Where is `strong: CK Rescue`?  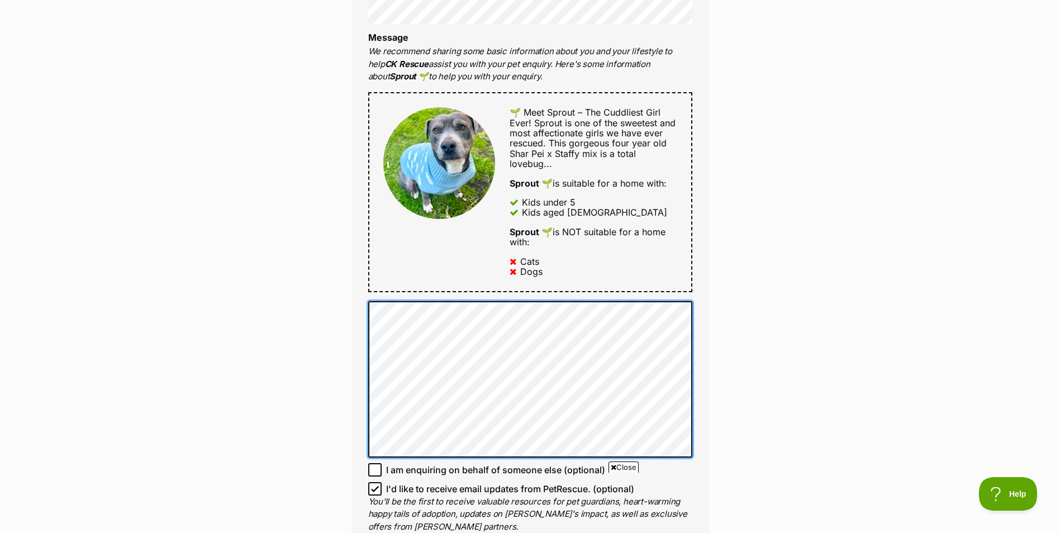
strong: CK Rescue is located at coordinates (407, 64).